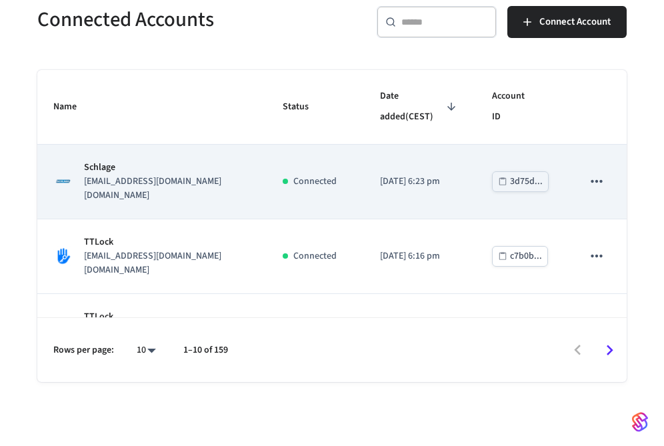 The image size is (664, 446). I want to click on img: TTLock Logo, Square, so click(63, 256).